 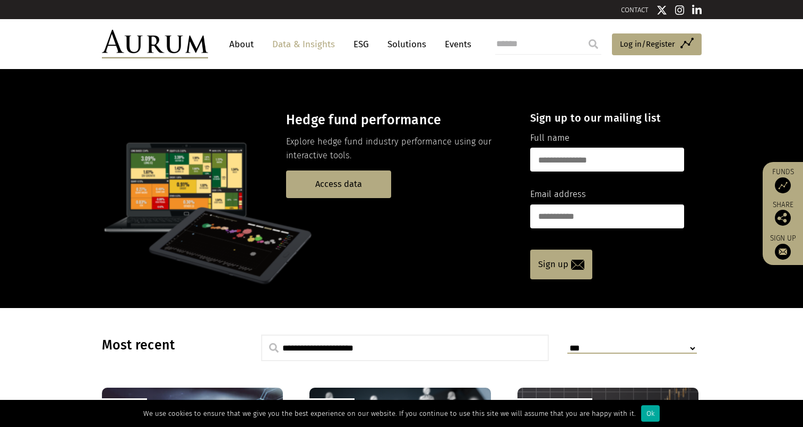 I want to click on h3: Hedge fund performance, so click(x=399, y=120).